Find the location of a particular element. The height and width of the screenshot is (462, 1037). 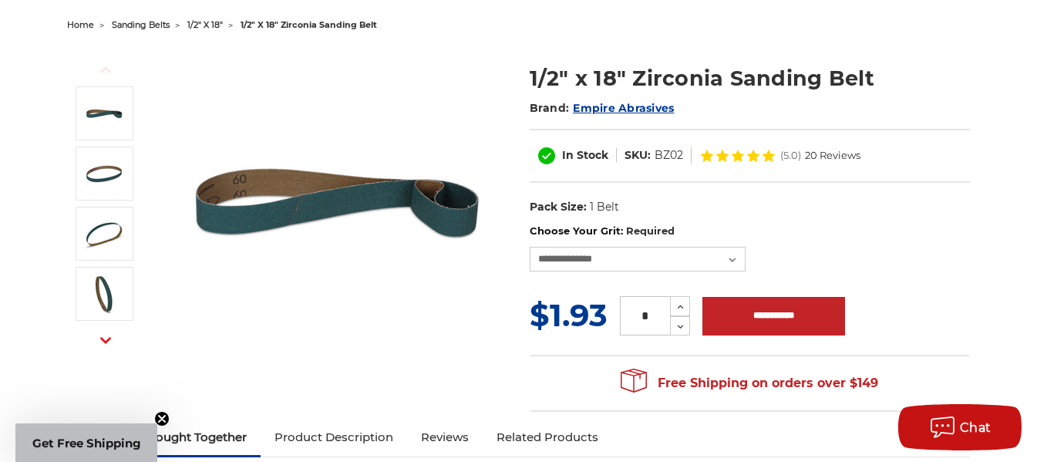

button: Close teaser is located at coordinates (162, 419).